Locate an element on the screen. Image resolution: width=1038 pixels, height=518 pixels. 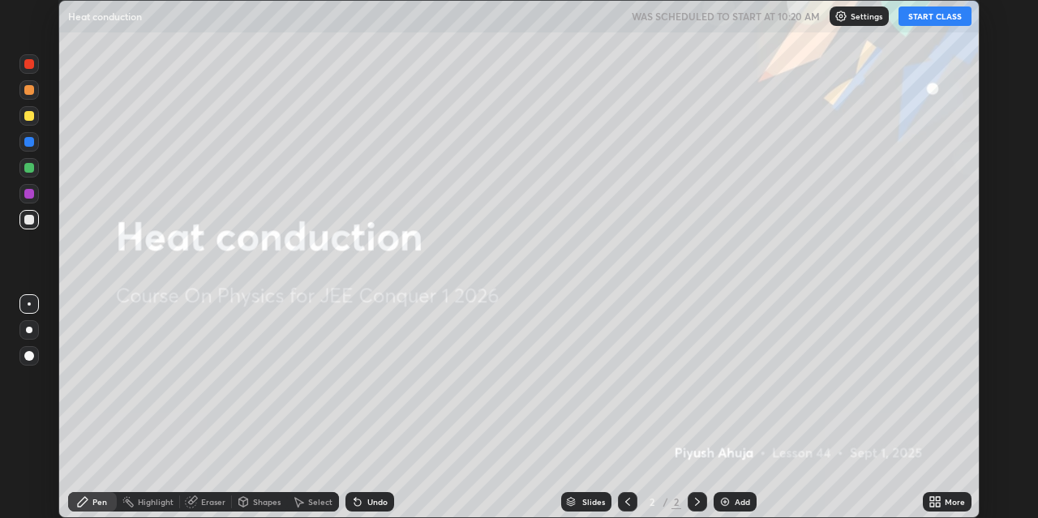
div: Add is located at coordinates (742, 502).